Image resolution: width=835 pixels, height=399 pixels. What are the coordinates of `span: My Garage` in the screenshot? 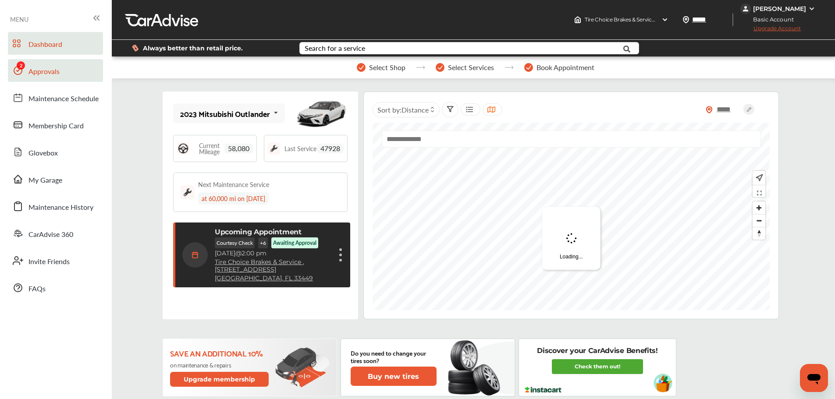 It's located at (45, 181).